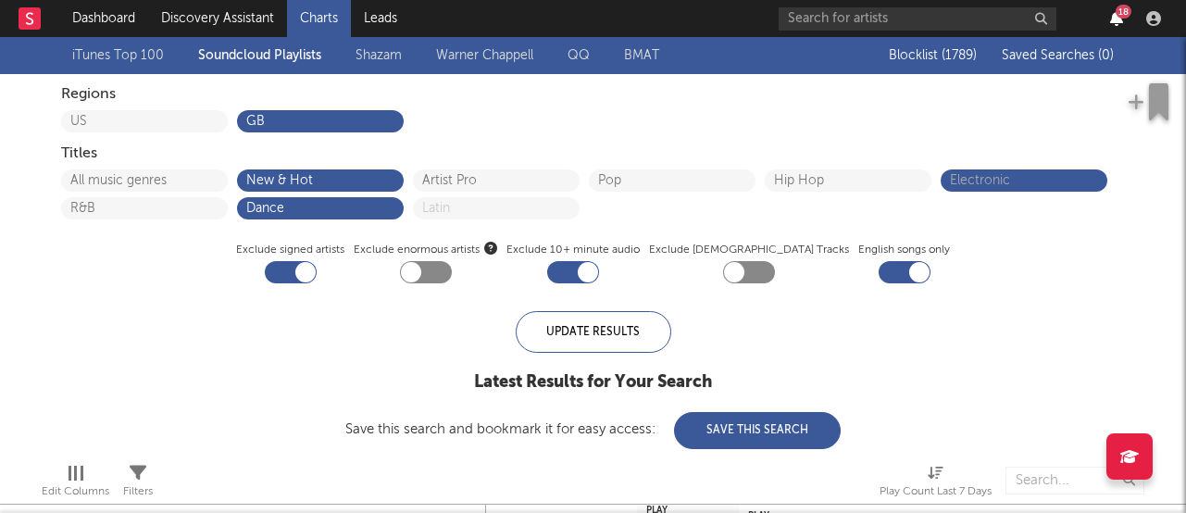  What do you see at coordinates (425, 250) in the screenshot?
I see `span: Exclude enormous artists` at bounding box center [425, 250].